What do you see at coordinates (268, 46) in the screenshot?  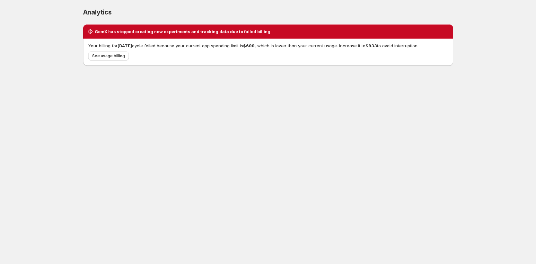 I see `p: Your billing for cycle failed because your current app spending limit is , which is lower than yo...` at bounding box center [268, 46].